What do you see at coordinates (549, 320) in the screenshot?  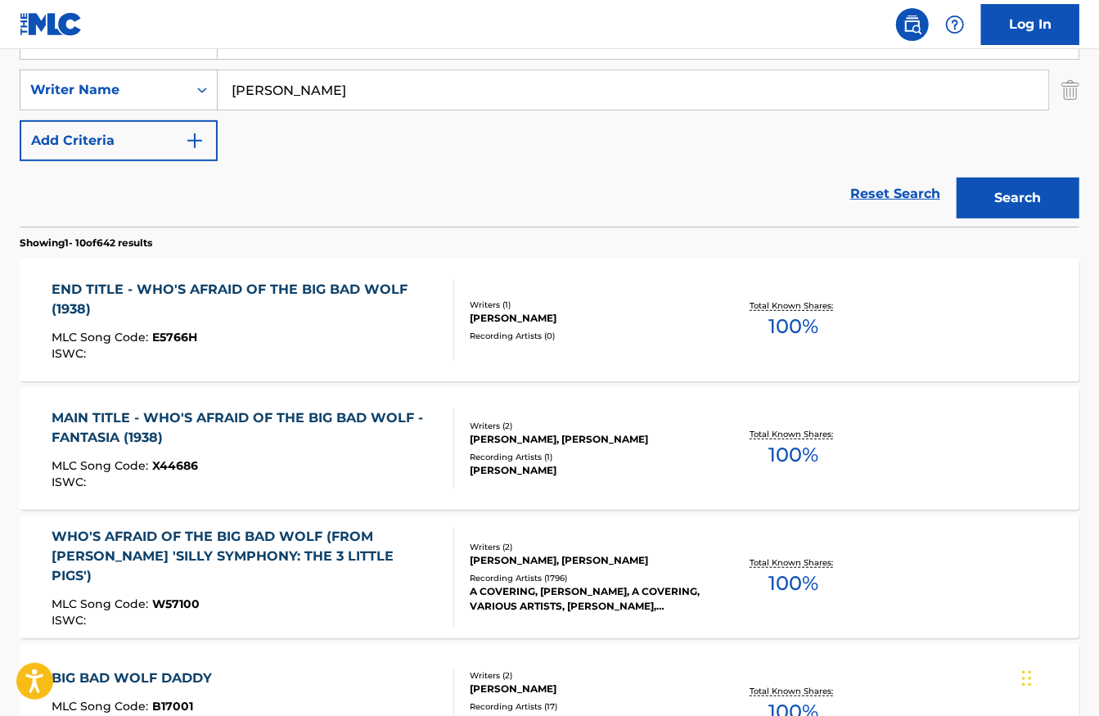 I see `a: END TITLE - WHO'S AFRAID OF THE BIG BAD WOLF (1938)MLC Song Code:E5766HISWC:Writers (1)[PERSON_NA...` at bounding box center [549, 320].